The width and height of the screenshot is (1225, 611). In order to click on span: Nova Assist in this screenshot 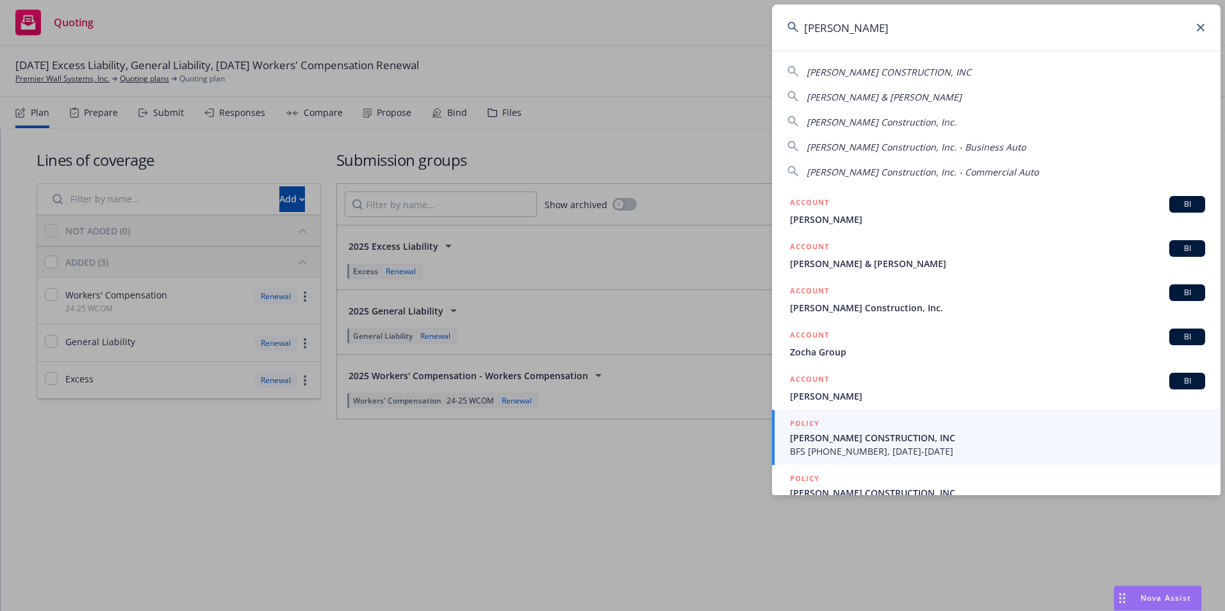, I will do `click(1166, 598)`.